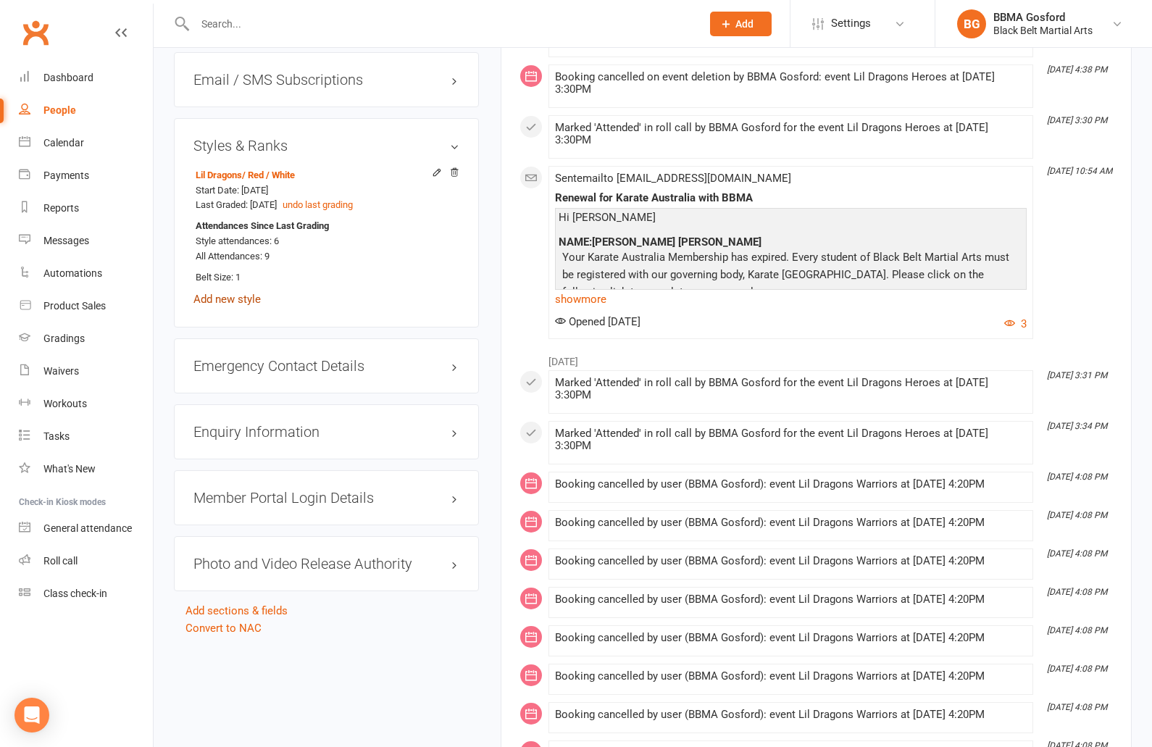 The image size is (1152, 747). What do you see at coordinates (326, 564) in the screenshot?
I see `h3: Photo and Video Release Authority` at bounding box center [326, 564].